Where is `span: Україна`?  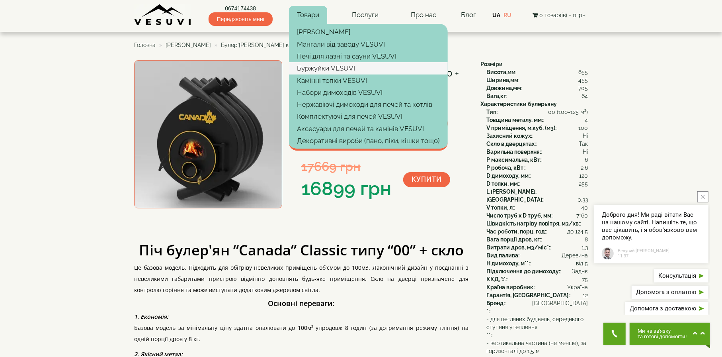 span: Україна is located at coordinates (578, 287).